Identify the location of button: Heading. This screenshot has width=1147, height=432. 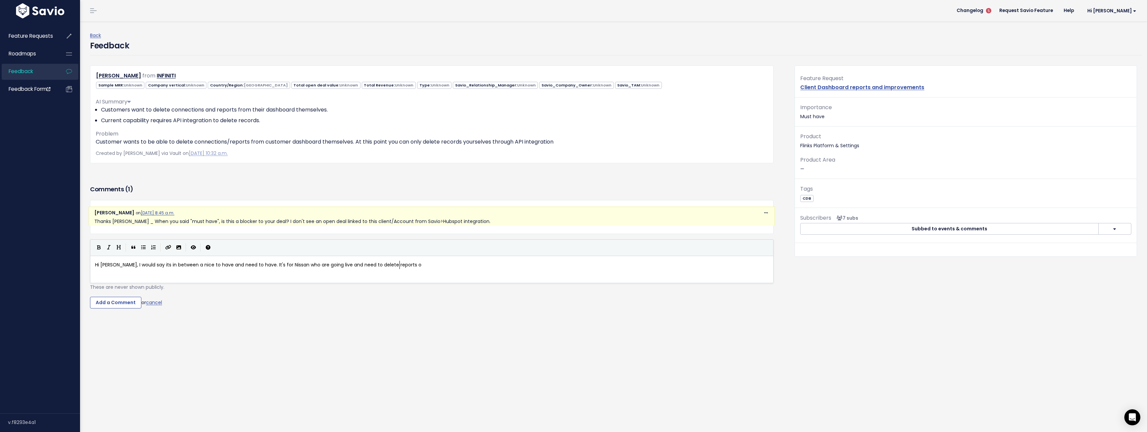
(119, 248).